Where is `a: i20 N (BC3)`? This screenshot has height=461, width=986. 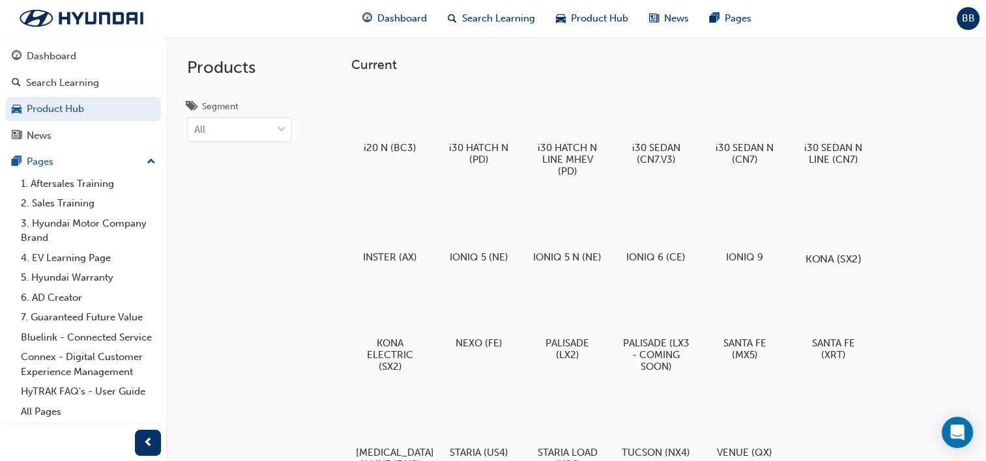 a: i20 N (BC3) is located at coordinates (390, 121).